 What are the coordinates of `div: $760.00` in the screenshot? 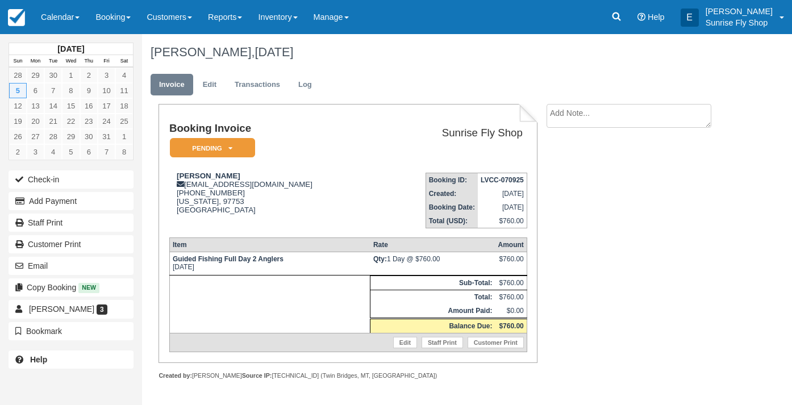 It's located at (510, 264).